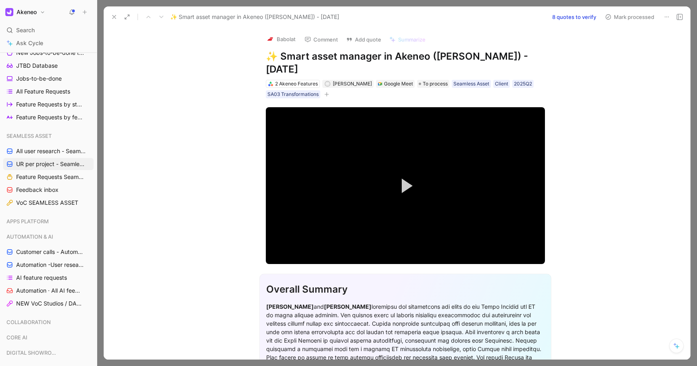  Describe the element at coordinates (407, 40) in the screenshot. I see `button: Summarize` at that location.